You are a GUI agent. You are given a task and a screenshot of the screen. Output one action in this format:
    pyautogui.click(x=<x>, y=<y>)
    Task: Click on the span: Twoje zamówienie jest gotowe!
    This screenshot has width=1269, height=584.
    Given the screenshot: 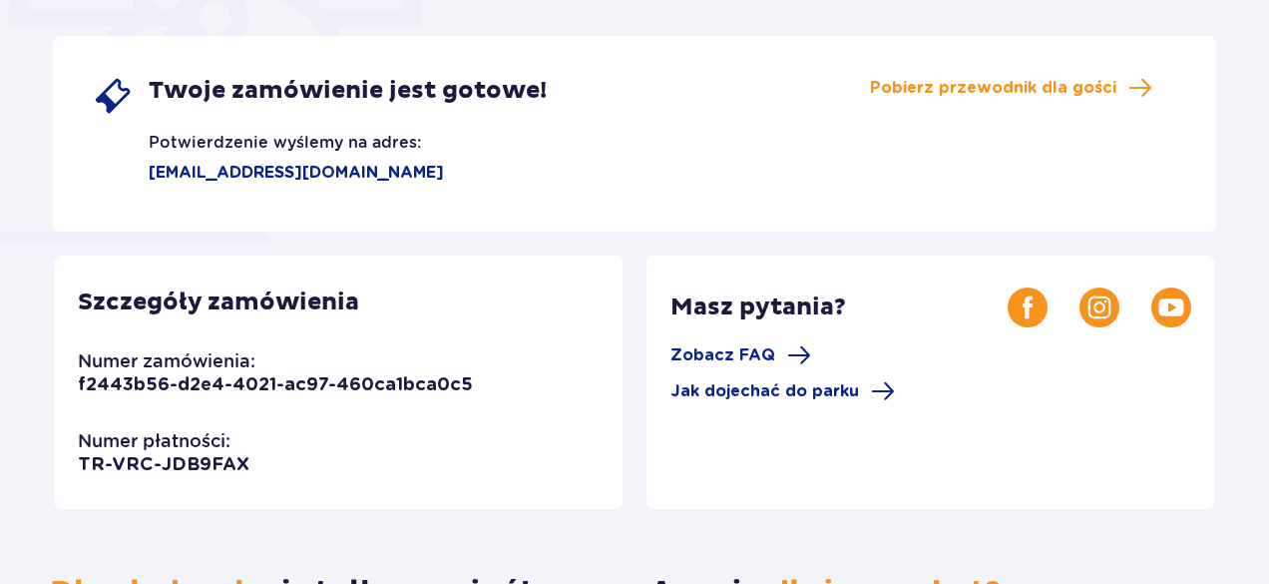 What is the action you would take?
    pyautogui.click(x=347, y=91)
    